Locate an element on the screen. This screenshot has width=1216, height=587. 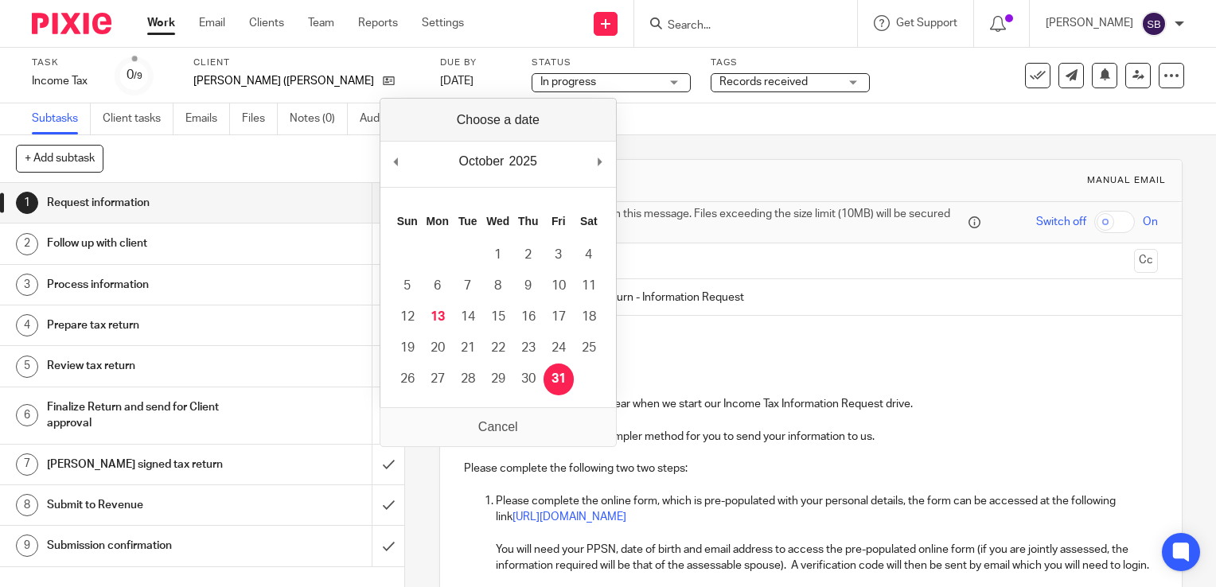
div: 7 is located at coordinates (27, 465).